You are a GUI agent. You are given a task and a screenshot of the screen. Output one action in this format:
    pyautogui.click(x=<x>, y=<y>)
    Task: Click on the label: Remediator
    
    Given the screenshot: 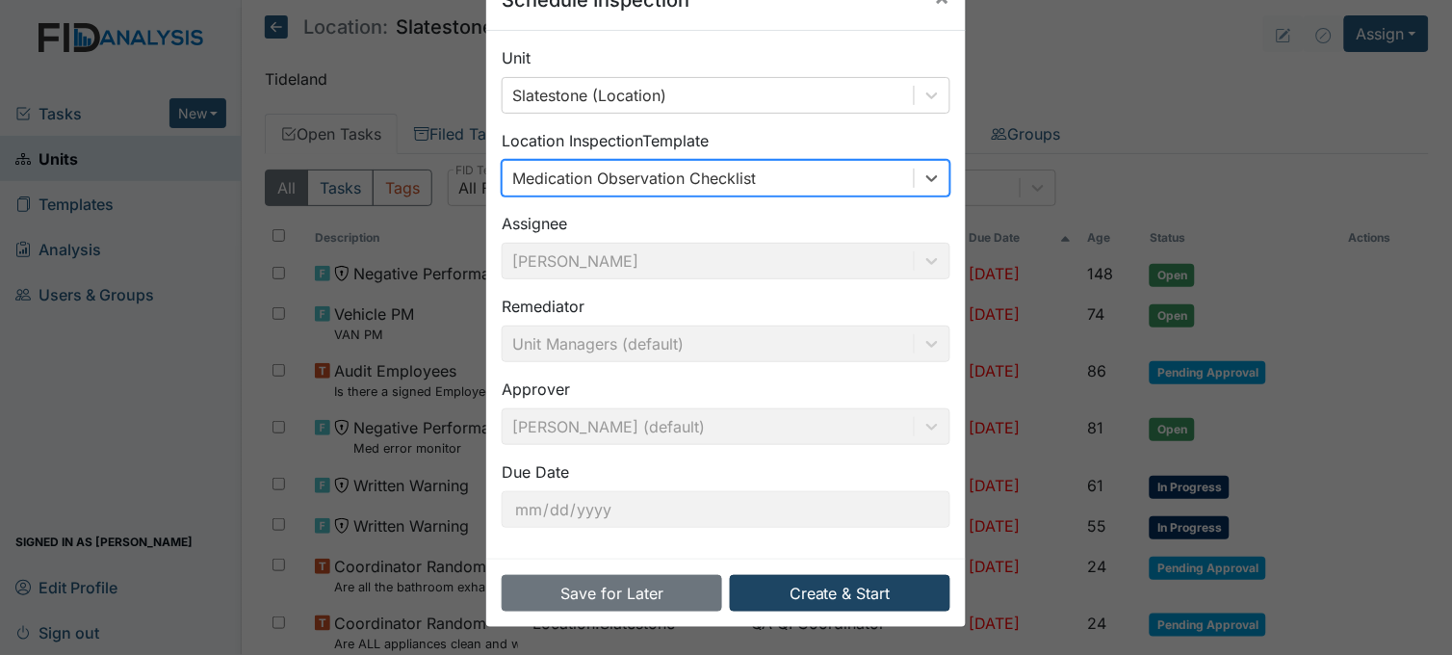 What is the action you would take?
    pyautogui.click(x=543, y=306)
    